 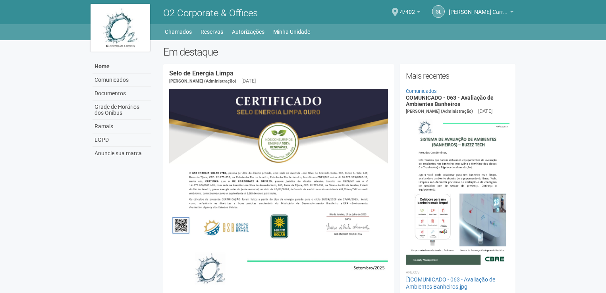 I want to click on a: Documentos, so click(x=122, y=94).